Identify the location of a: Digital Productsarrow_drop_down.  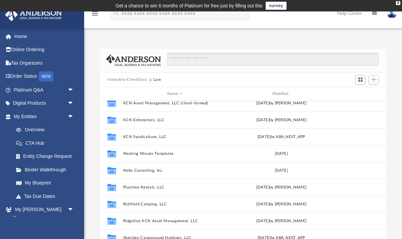
(44, 103).